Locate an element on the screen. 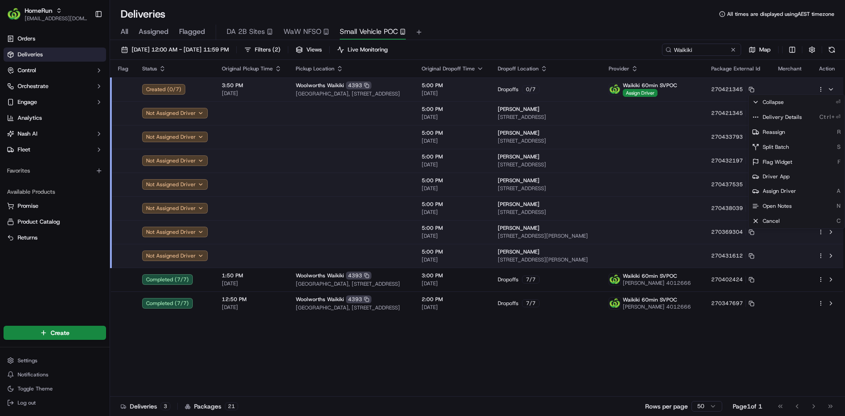 The image size is (845, 416). span: Ctrl+⏎ is located at coordinates (830, 117).